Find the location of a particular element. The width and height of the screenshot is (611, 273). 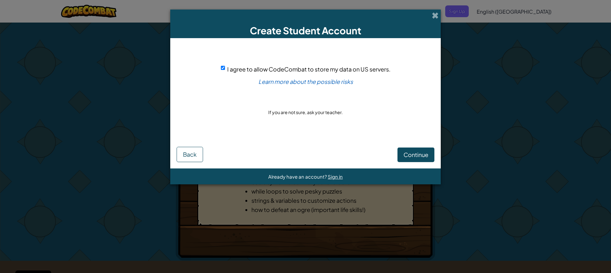

button: Back is located at coordinates (190, 155).